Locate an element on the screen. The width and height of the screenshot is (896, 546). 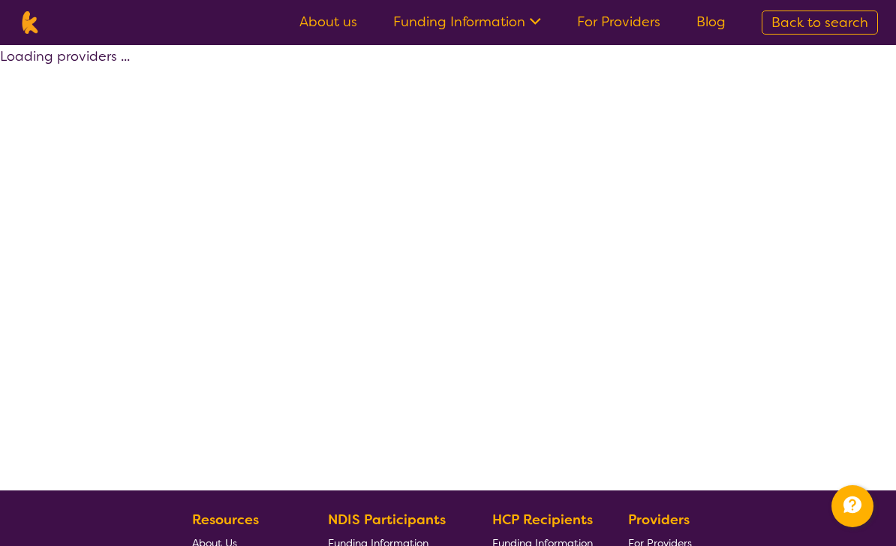
b: HCP Recipients is located at coordinates (543, 519).